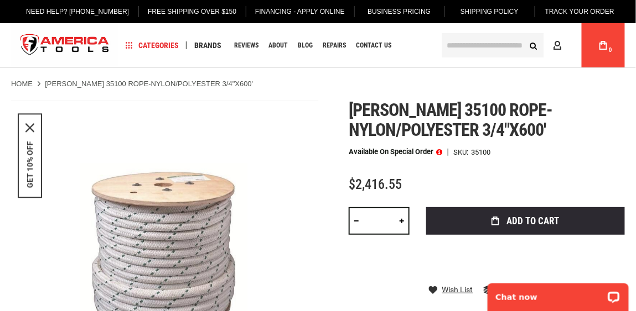 The image size is (636, 311). Describe the element at coordinates (65, 45) in the screenshot. I see `img: America Tools` at that location.